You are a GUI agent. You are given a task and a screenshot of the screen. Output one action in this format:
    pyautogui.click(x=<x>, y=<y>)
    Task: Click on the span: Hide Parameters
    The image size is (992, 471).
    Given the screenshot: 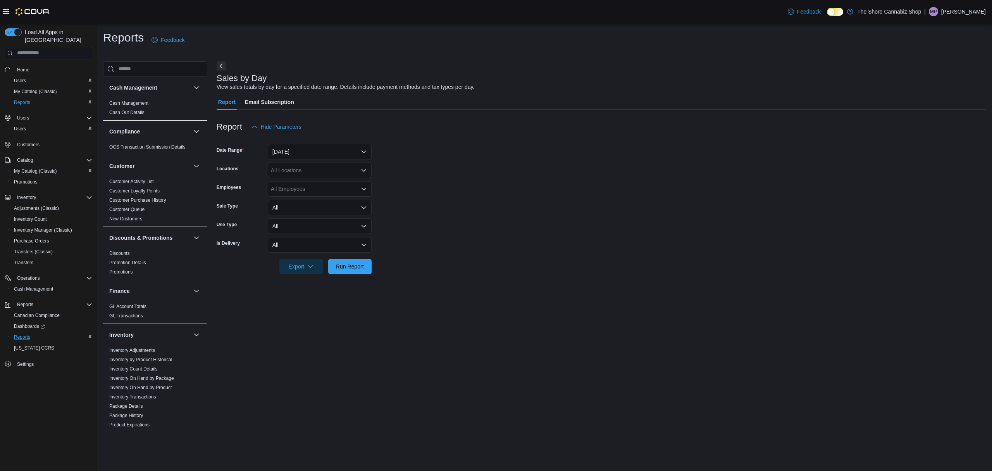 What is the action you would take?
    pyautogui.click(x=281, y=127)
    